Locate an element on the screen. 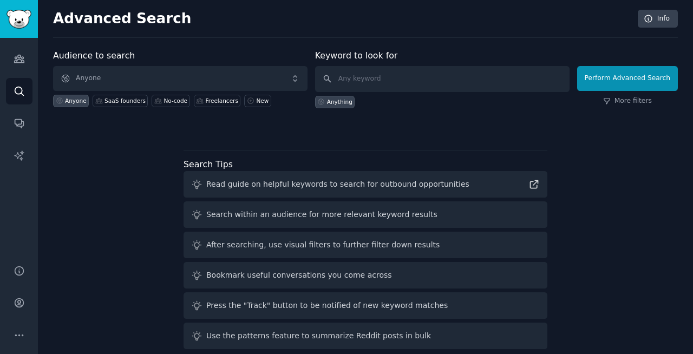  div: Freelancers is located at coordinates (222, 101).